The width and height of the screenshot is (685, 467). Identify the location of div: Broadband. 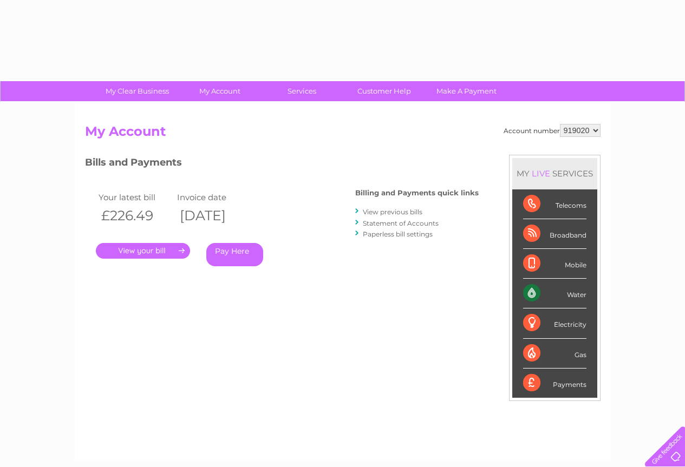
(555, 234).